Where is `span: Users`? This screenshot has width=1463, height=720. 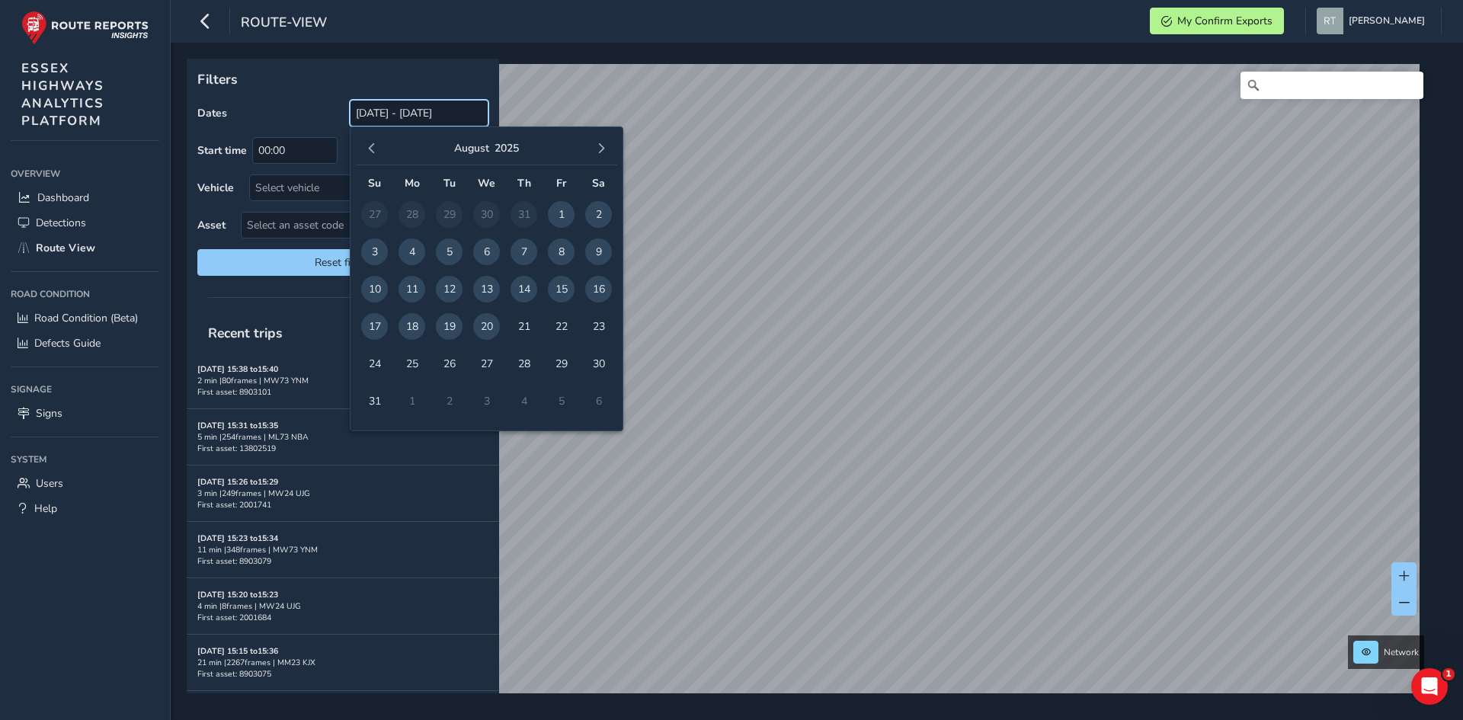 span: Users is located at coordinates (50, 483).